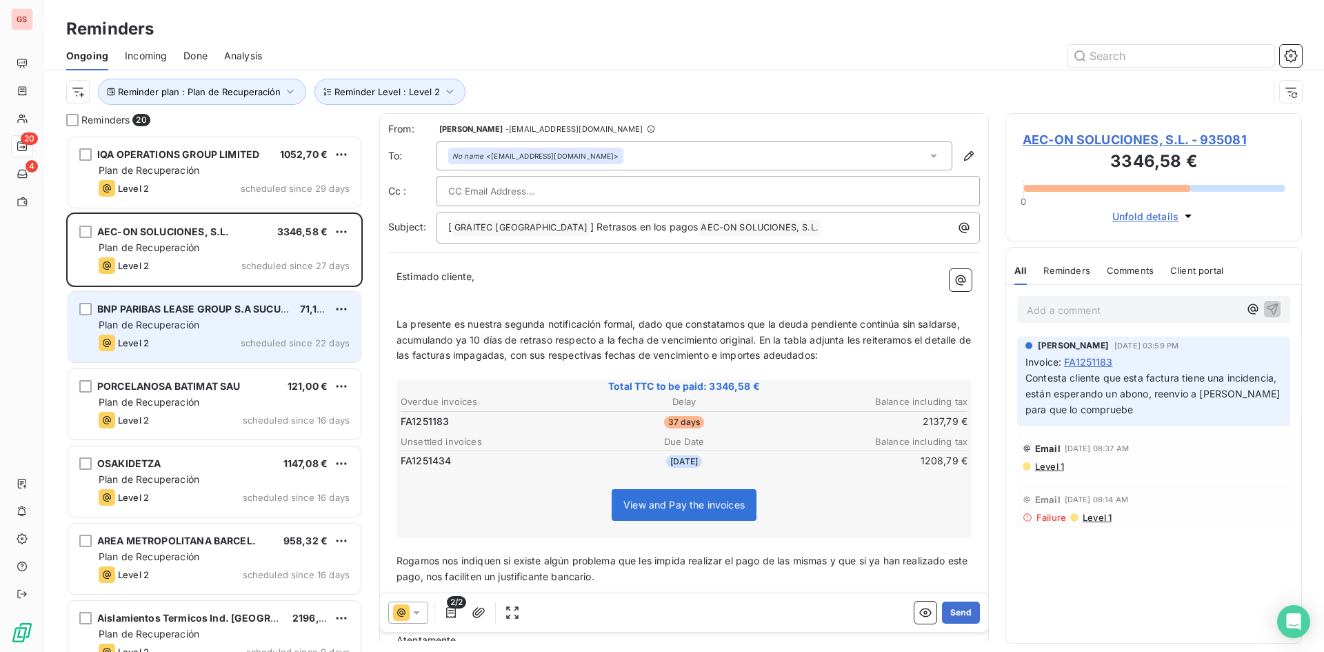  Describe the element at coordinates (407, 226) in the screenshot. I see `span: Subject:` at that location.